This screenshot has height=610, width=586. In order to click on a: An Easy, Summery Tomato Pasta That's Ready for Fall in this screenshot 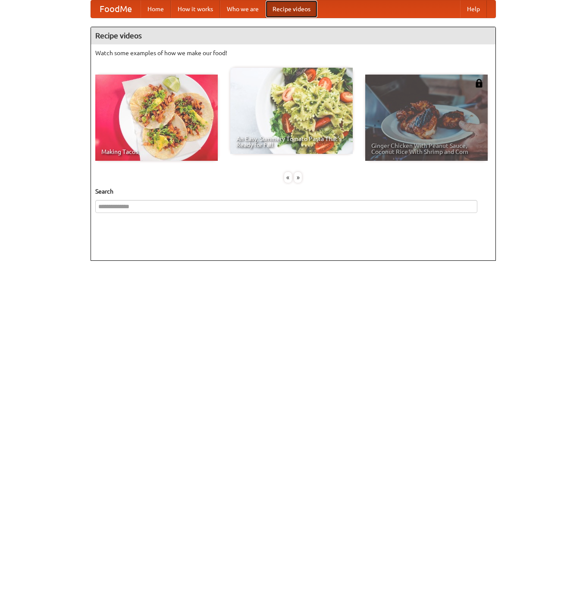, I will do `click(291, 111)`.